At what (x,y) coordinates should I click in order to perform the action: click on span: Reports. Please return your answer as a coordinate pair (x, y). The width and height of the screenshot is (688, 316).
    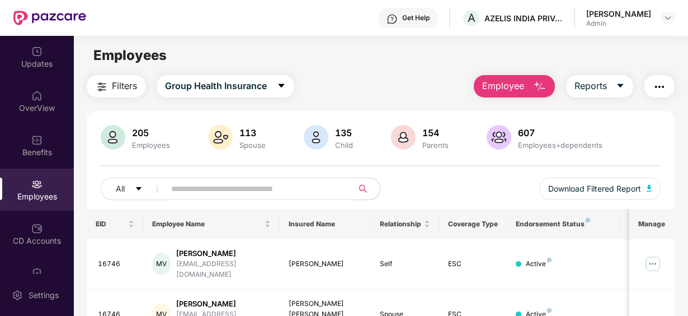
    Looking at the image, I should click on (591, 86).